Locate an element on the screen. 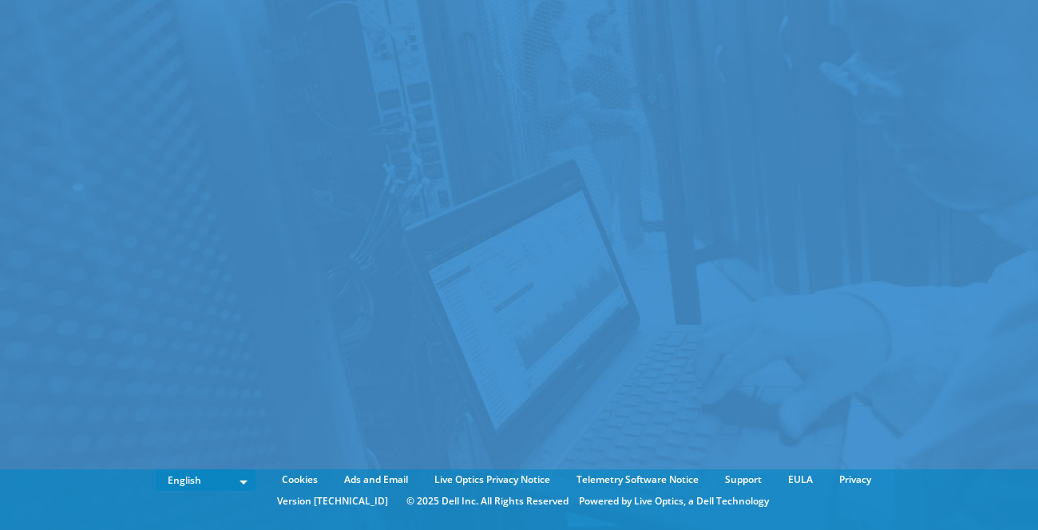  li: Powered by Live Optics, a Dell Technology is located at coordinates (674, 502).